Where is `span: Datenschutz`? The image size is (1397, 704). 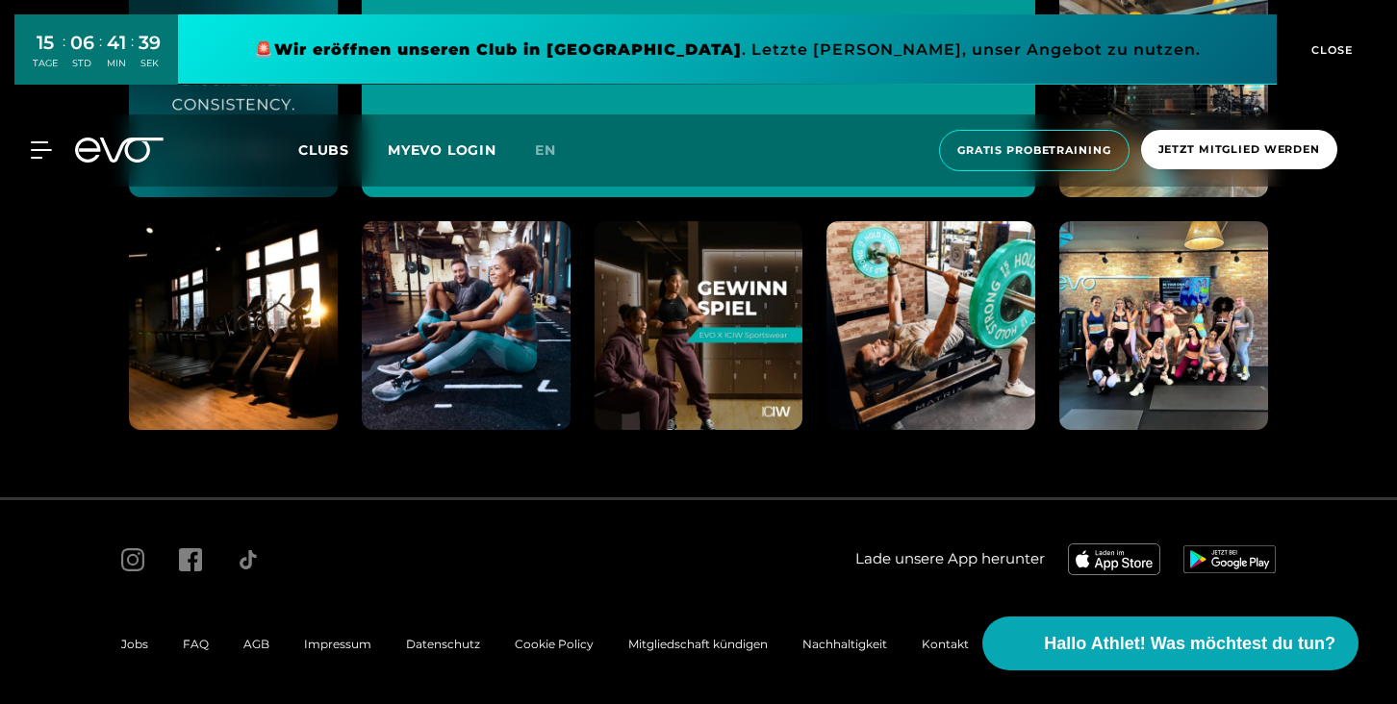
span: Datenschutz is located at coordinates (443, 644).